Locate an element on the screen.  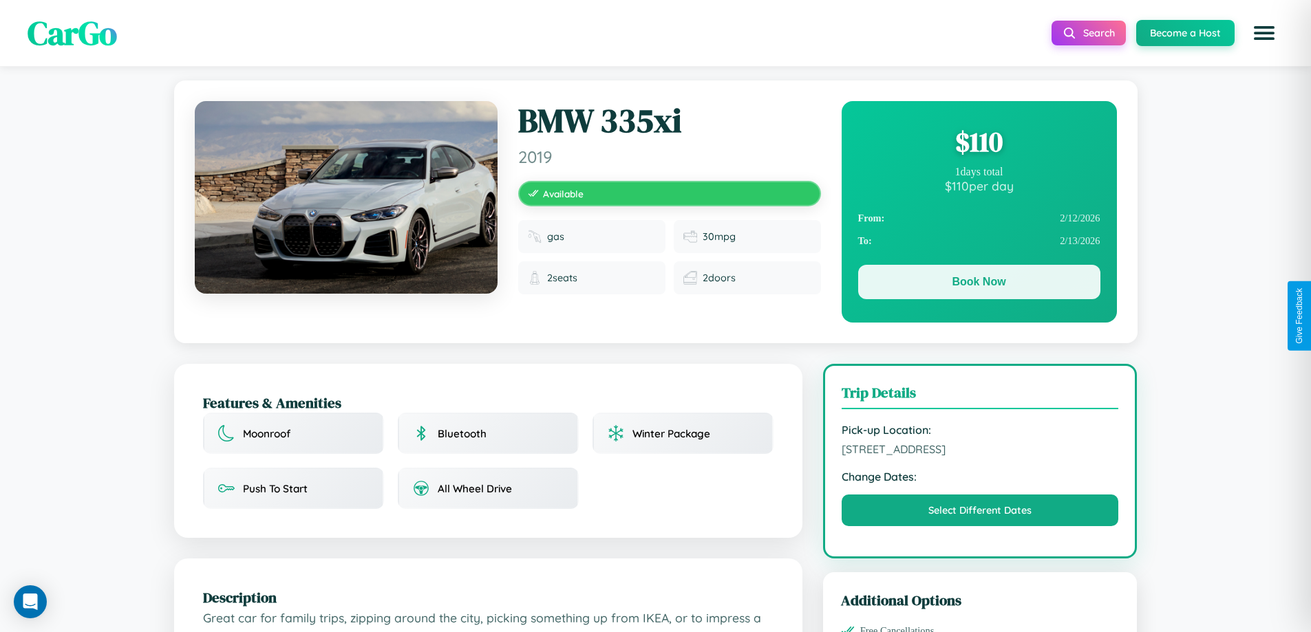
button: Select Different Dates is located at coordinates (980, 511).